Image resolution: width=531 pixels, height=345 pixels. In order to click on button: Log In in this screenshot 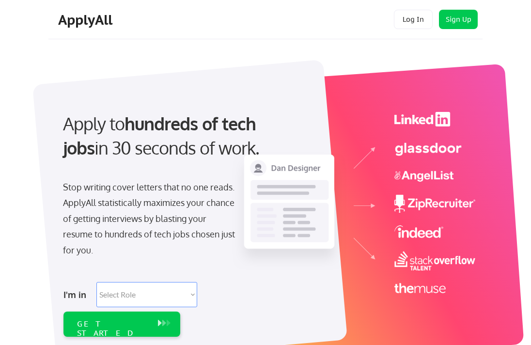, I will do `click(413, 19)`.